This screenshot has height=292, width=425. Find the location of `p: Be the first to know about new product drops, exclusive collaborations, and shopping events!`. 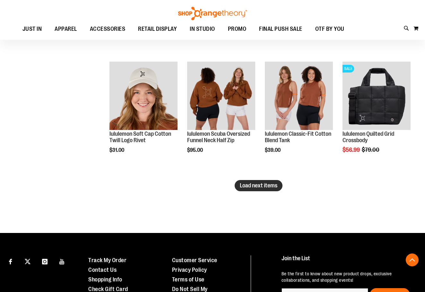

p: Be the first to know about new product drops, exclusive collaborations, and shopping events! is located at coordinates (347, 277).